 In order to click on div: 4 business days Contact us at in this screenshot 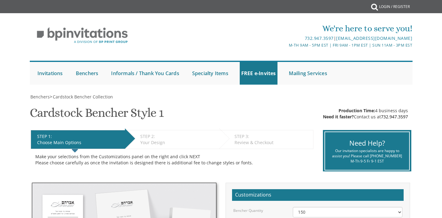, I will do `click(366, 114)`.